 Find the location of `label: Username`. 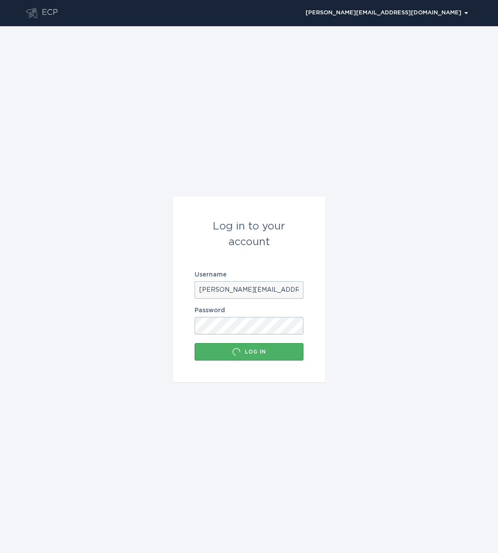

label: Username is located at coordinates (249, 275).